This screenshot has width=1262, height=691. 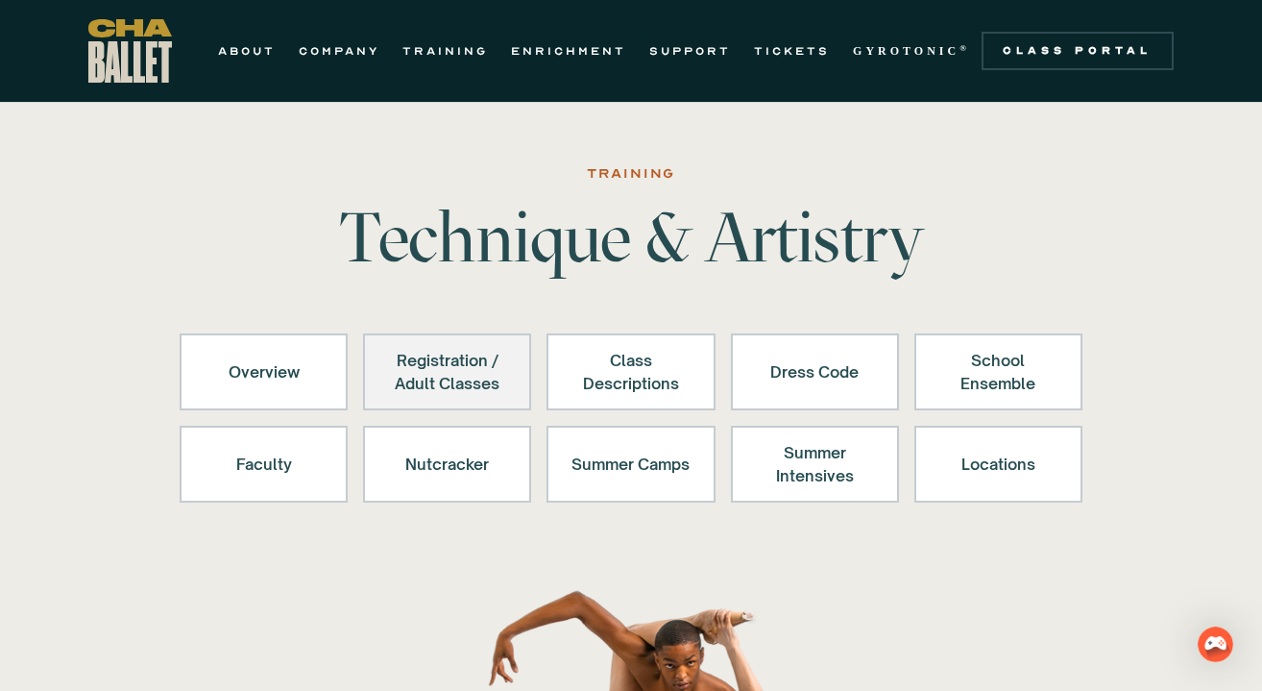 I want to click on div: Training, so click(x=631, y=174).